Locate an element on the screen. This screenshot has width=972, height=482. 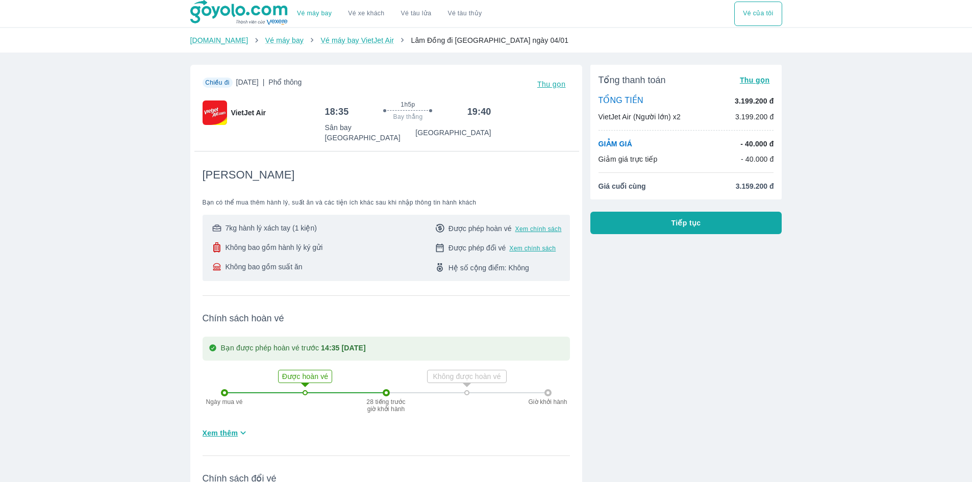
p: TỔNG TIỀN is located at coordinates (621, 101).